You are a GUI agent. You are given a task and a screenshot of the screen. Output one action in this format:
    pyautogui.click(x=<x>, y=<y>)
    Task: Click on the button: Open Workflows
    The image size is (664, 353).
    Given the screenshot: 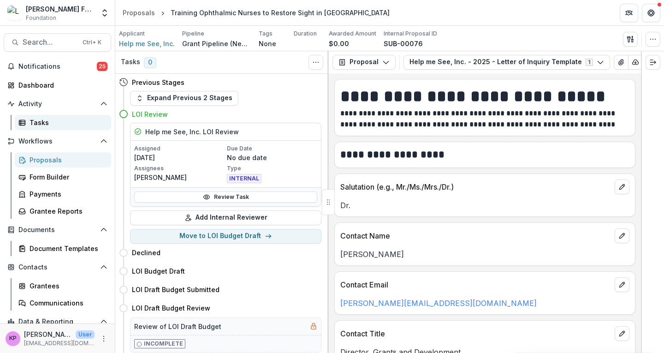 What is the action you would take?
    pyautogui.click(x=57, y=141)
    